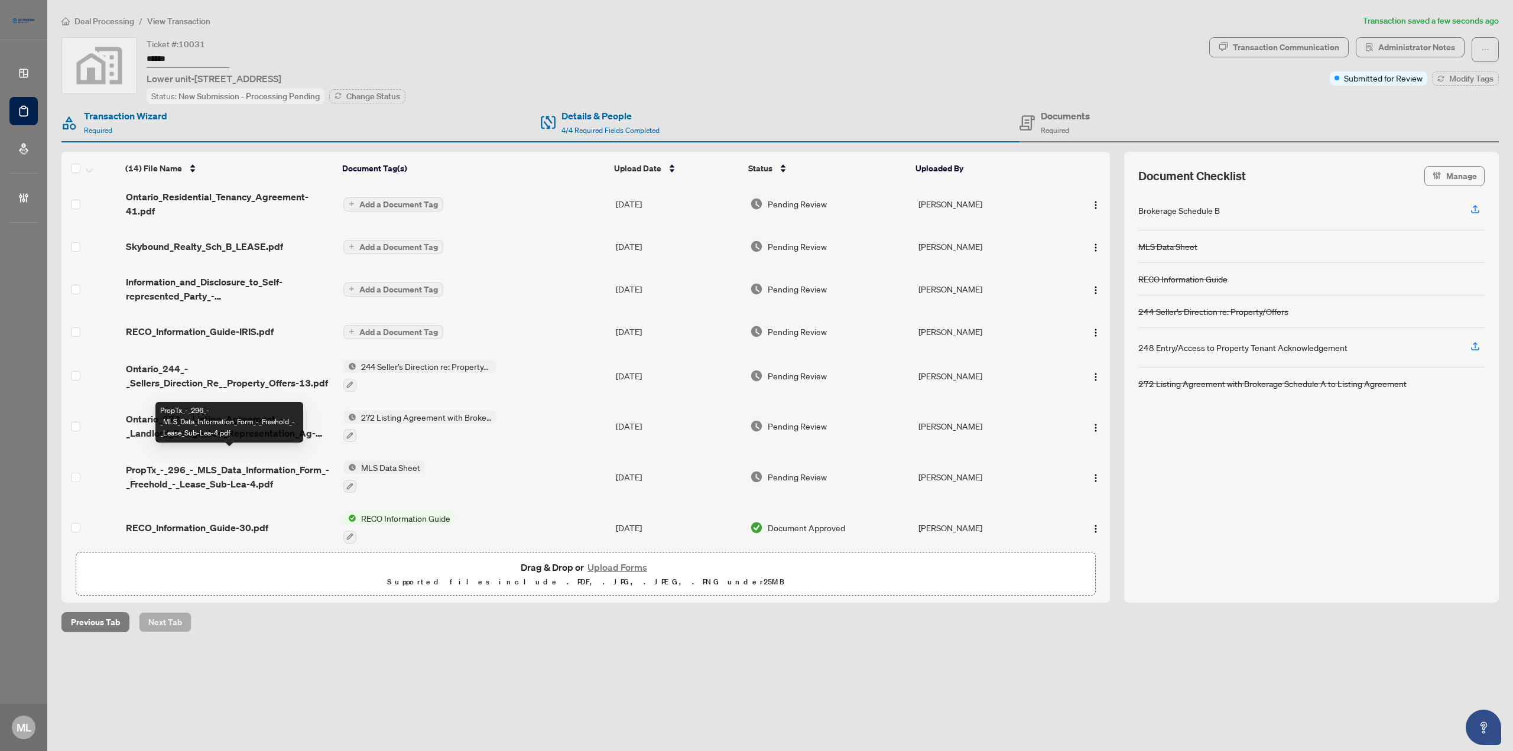 The width and height of the screenshot is (1513, 751). I want to click on span: Upload Date, so click(638, 168).